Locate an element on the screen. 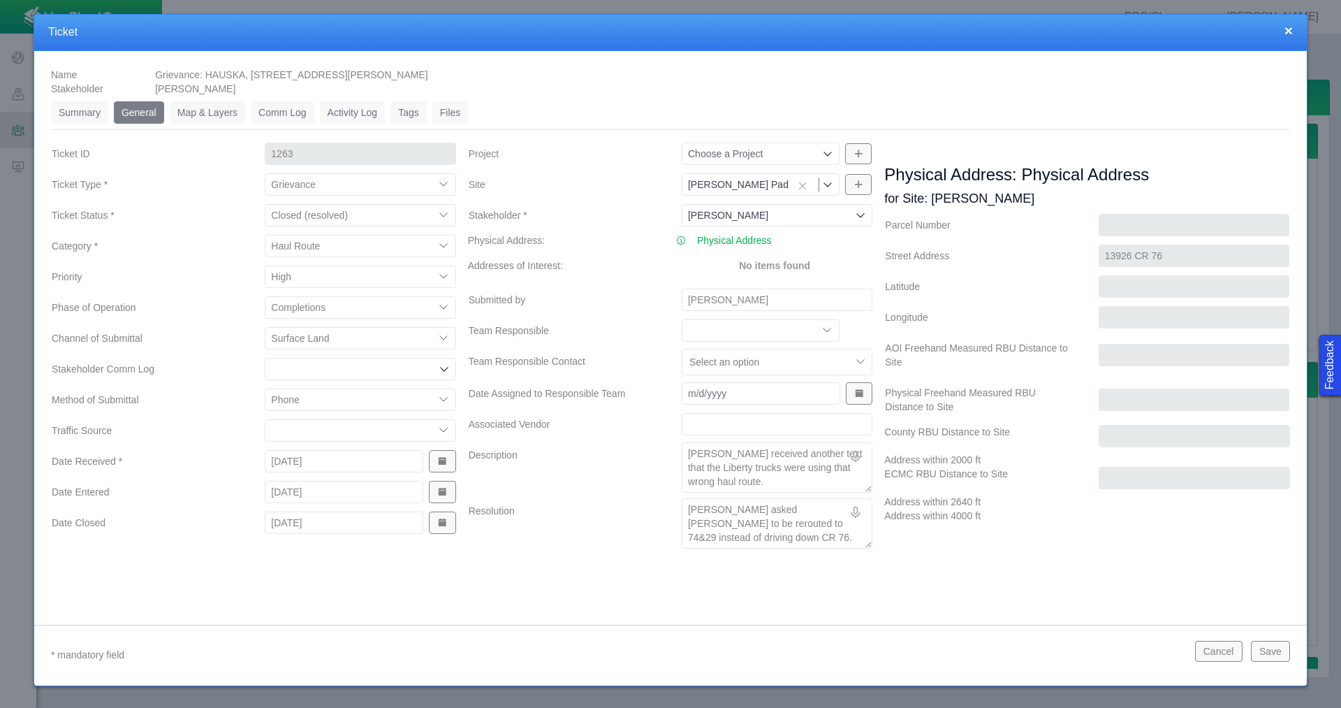 The width and height of the screenshot is (1341, 708). label: AOI Freehand Measured RBU Distance to Site is located at coordinates (980, 355).